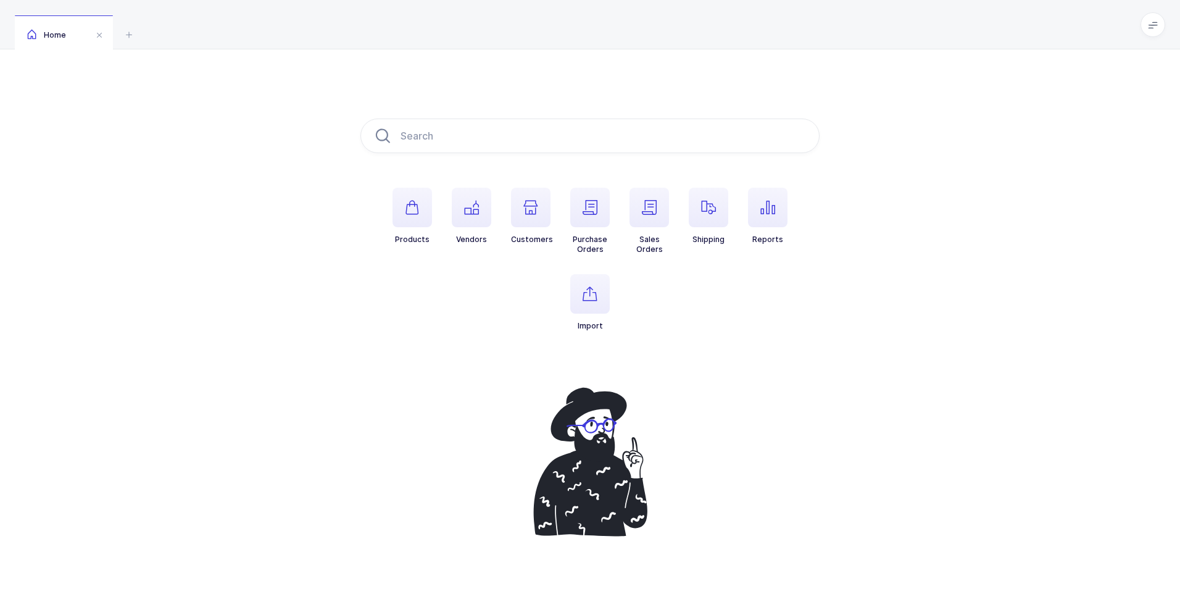  I want to click on input: Search, so click(590, 136).